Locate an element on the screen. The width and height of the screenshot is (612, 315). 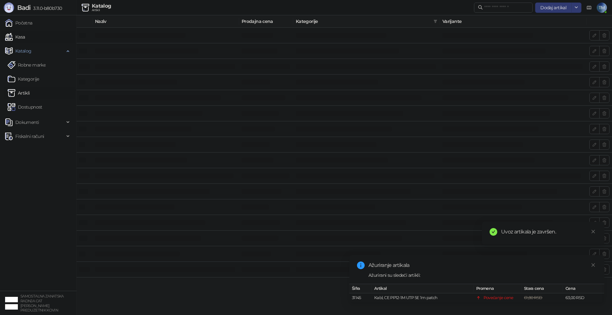
span: check-circle is located at coordinates (494, 232).